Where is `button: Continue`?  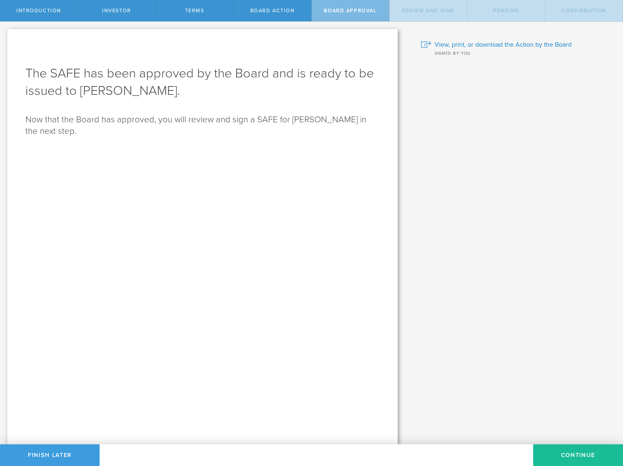 button: Continue is located at coordinates (578, 456).